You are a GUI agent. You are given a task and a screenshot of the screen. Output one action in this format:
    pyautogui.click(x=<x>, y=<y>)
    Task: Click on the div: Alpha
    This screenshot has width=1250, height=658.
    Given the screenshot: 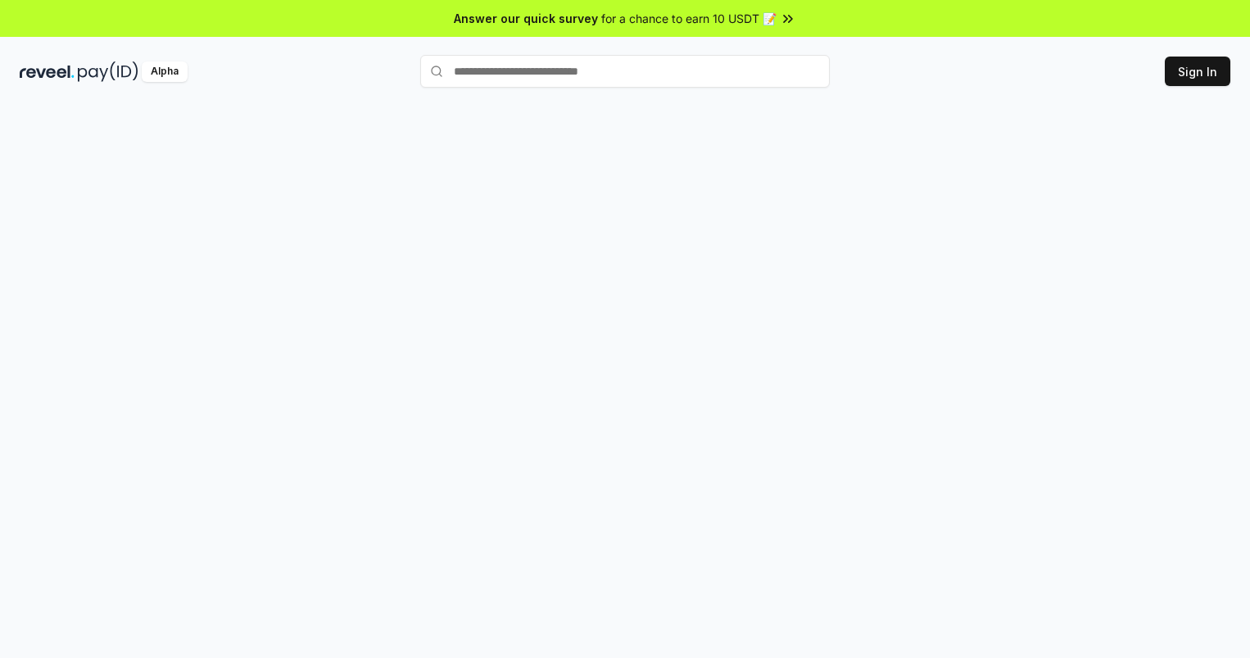 What is the action you would take?
    pyautogui.click(x=165, y=71)
    